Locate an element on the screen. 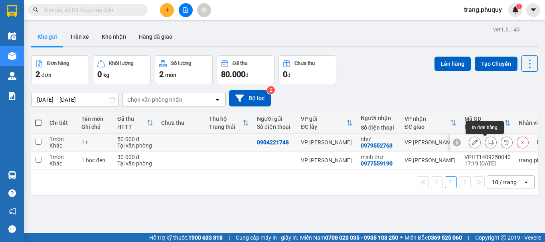  input: Tìm tên, số ĐT hoặc mã đơn is located at coordinates (91, 10).